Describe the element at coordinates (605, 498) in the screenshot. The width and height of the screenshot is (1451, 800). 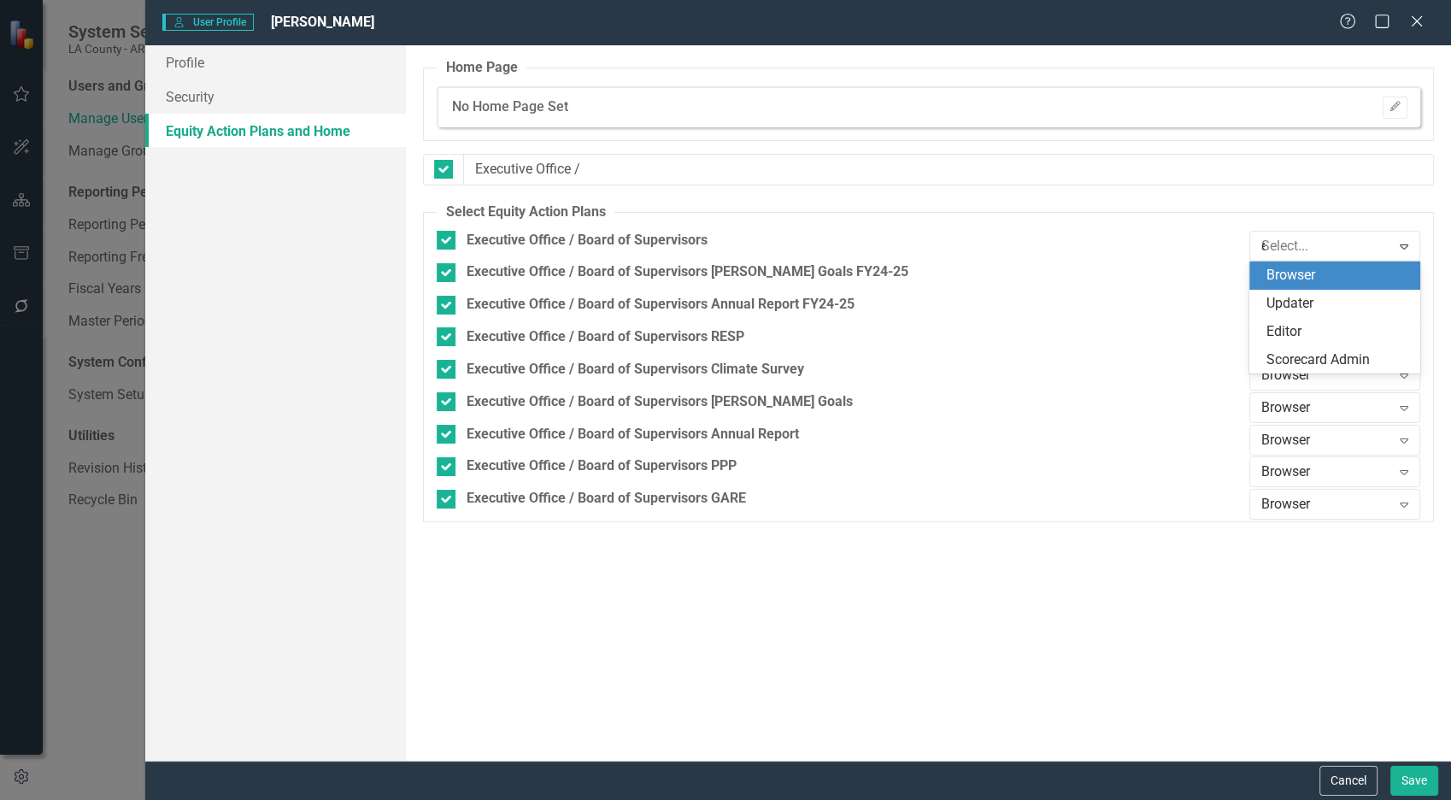
I see `div: Executive Office / Board of Supervisors GARE` at that location.